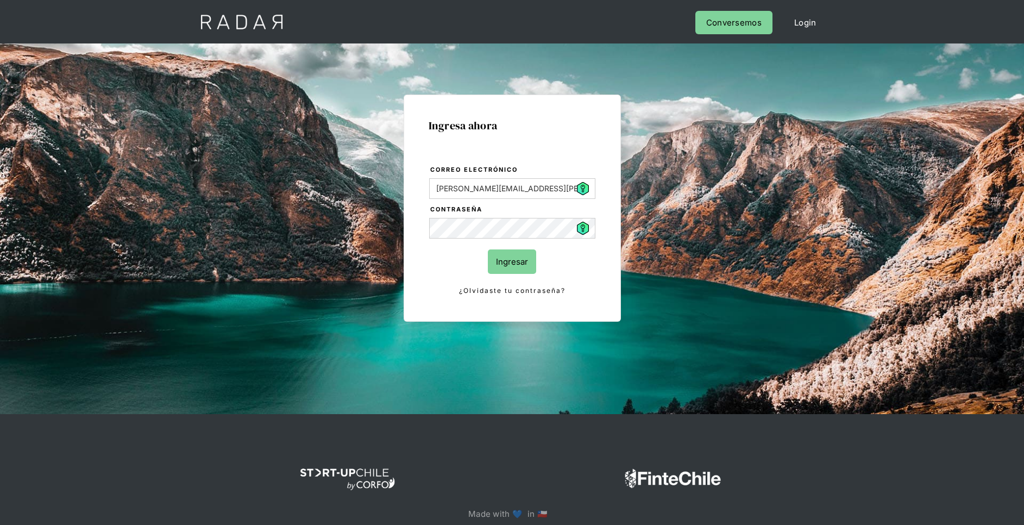 Image resolution: width=1024 pixels, height=525 pixels. Describe the element at coordinates (734, 22) in the screenshot. I see `a: Conversemos` at that location.